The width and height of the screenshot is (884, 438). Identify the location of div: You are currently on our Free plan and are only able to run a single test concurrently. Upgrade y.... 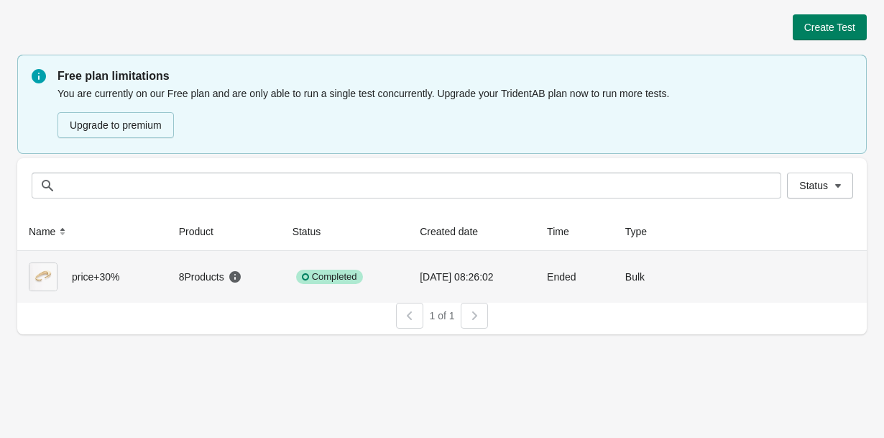
(455, 112).